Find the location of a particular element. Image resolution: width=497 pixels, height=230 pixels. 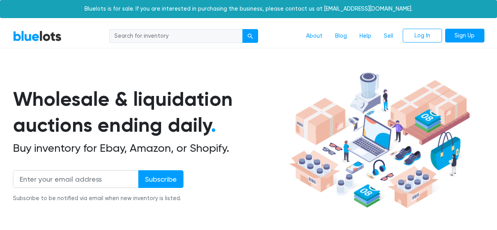

a: Sell is located at coordinates (389, 36).